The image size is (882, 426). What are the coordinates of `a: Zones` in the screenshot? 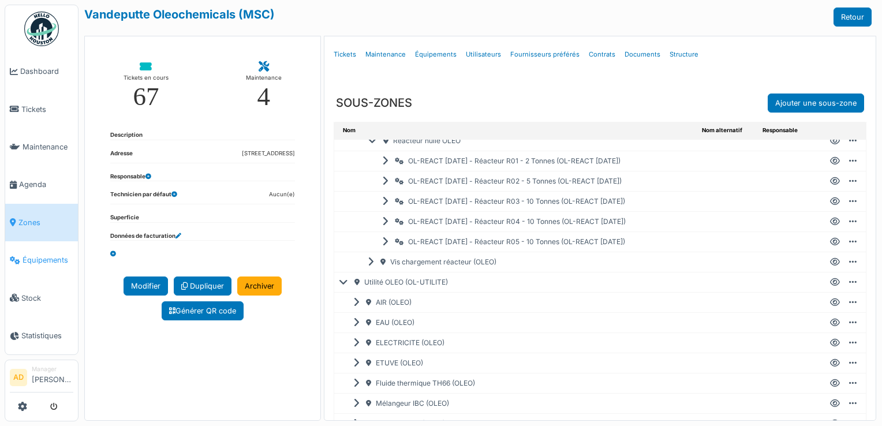 It's located at (42, 222).